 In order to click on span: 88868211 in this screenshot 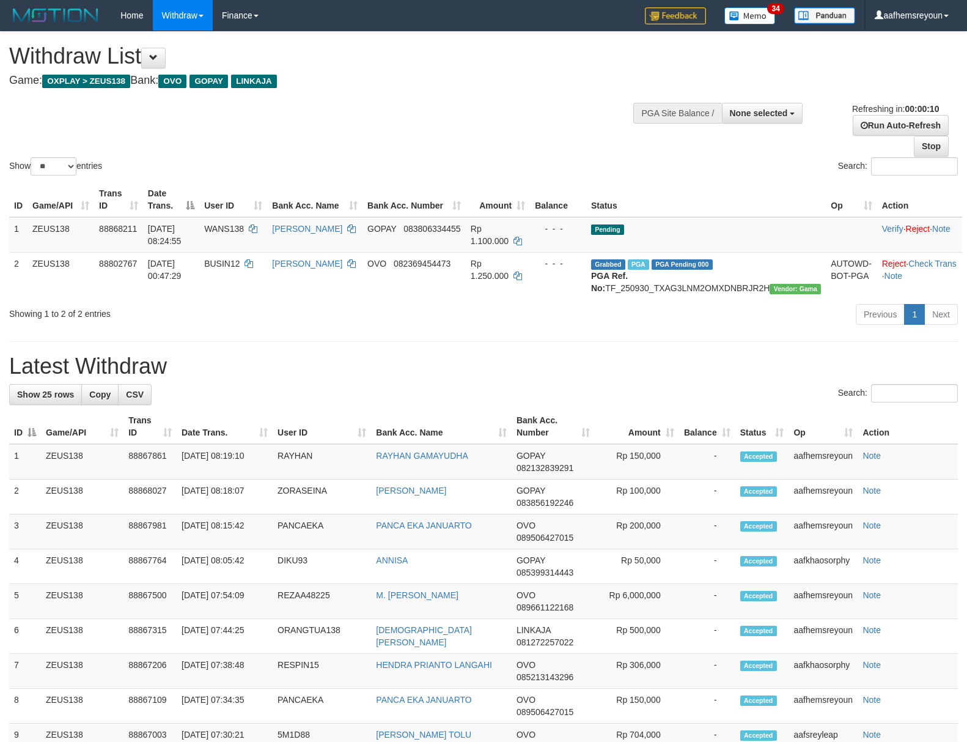, I will do `click(118, 229)`.